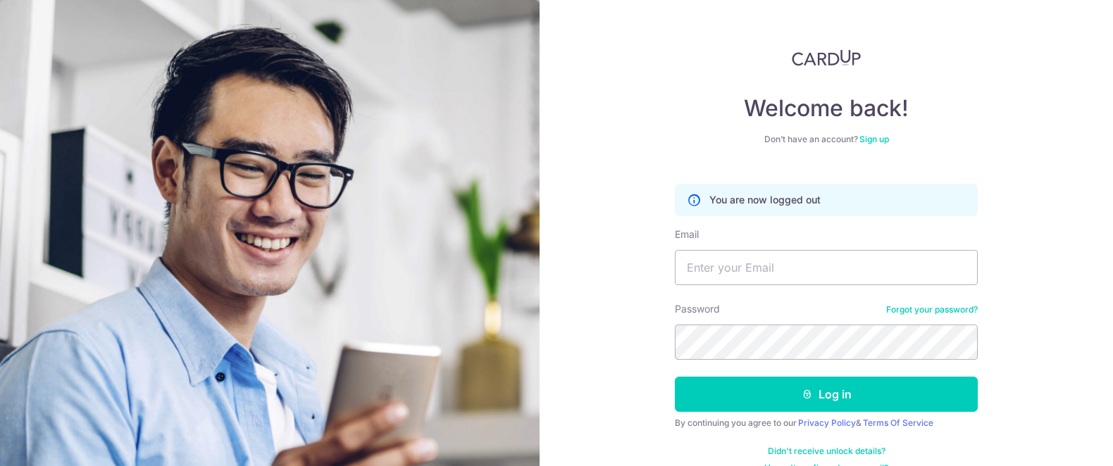  Describe the element at coordinates (697, 309) in the screenshot. I see `label: Password` at that location.